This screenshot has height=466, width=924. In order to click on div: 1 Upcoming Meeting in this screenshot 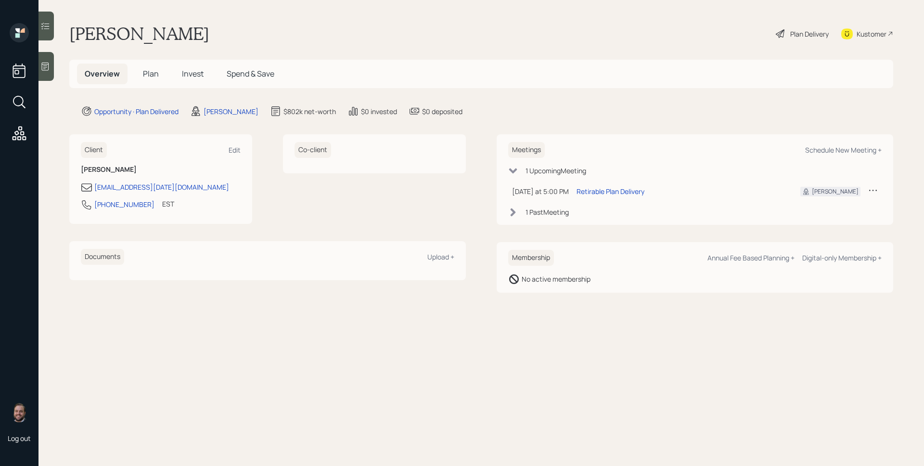, I will do `click(556, 170)`.